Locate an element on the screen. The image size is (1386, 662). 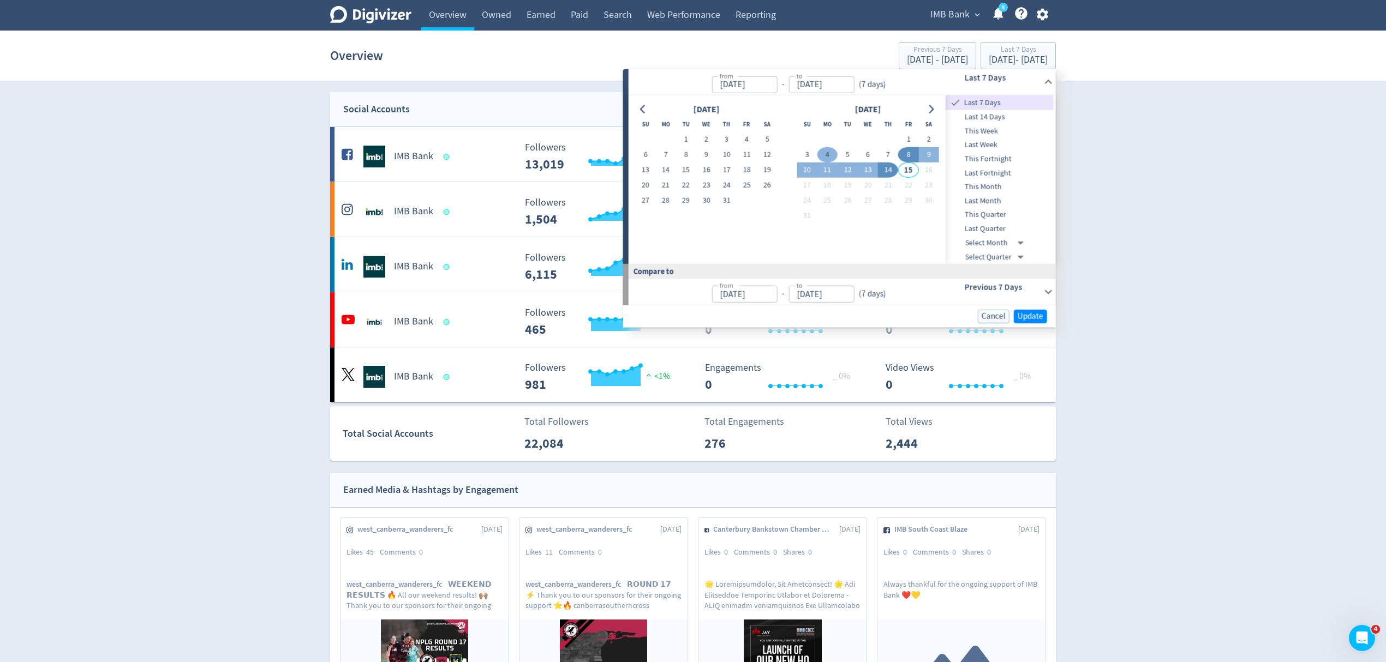
a: IMB Bank undefinedIMB Bank Followers 981 Followers 981 <1% Engagements 0 Engagements 0 _ 0% Video... is located at coordinates (693, 375).